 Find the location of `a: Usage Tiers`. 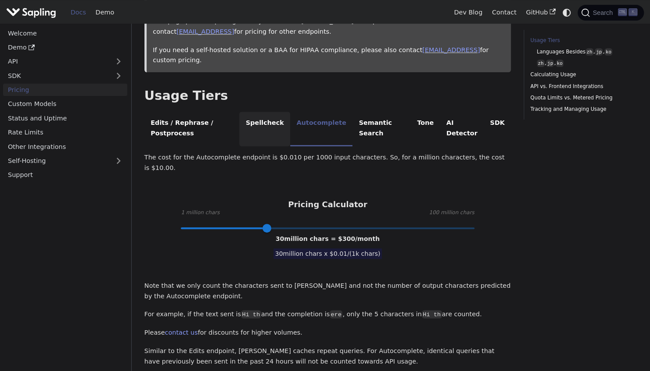

a: Usage Tiers is located at coordinates (582, 40).